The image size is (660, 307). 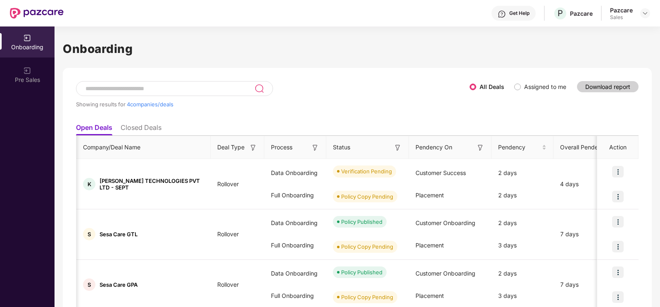 I want to click on span: P, so click(x=560, y=13).